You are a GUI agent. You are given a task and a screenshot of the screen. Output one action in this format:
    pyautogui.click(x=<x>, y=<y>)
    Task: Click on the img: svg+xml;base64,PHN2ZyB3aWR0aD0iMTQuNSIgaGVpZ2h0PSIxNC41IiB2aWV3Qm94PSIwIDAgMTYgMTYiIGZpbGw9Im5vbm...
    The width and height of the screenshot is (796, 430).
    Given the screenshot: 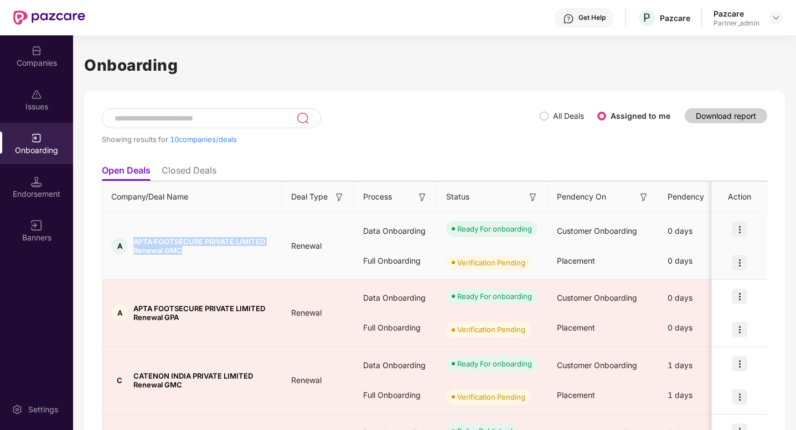 What is the action you would take?
    pyautogui.click(x=37, y=182)
    